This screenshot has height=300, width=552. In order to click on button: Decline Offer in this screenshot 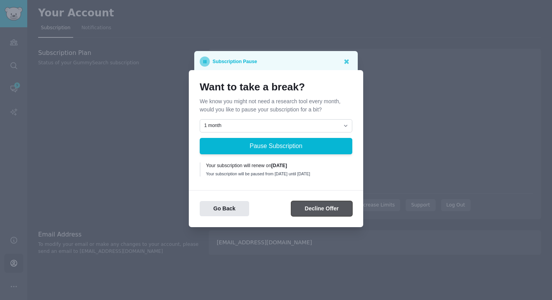, I will do `click(322, 208)`.